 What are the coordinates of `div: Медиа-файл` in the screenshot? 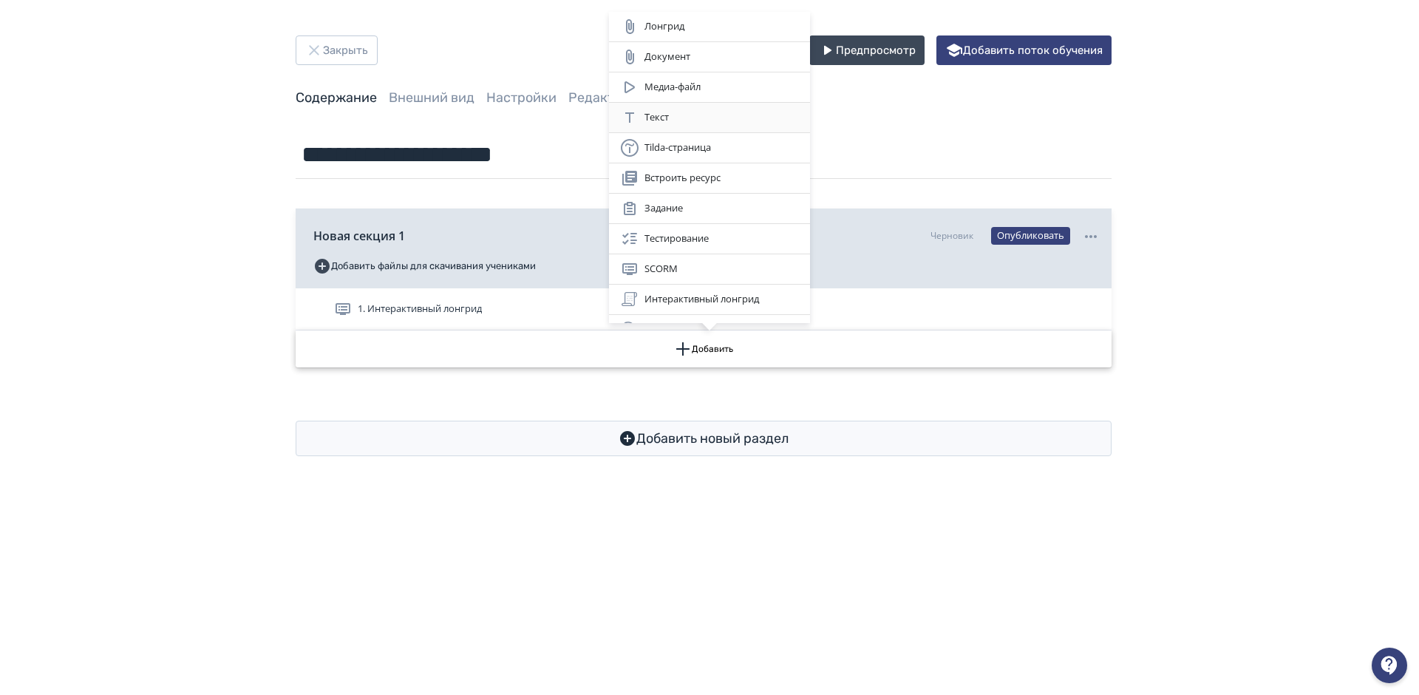 It's located at (710, 87).